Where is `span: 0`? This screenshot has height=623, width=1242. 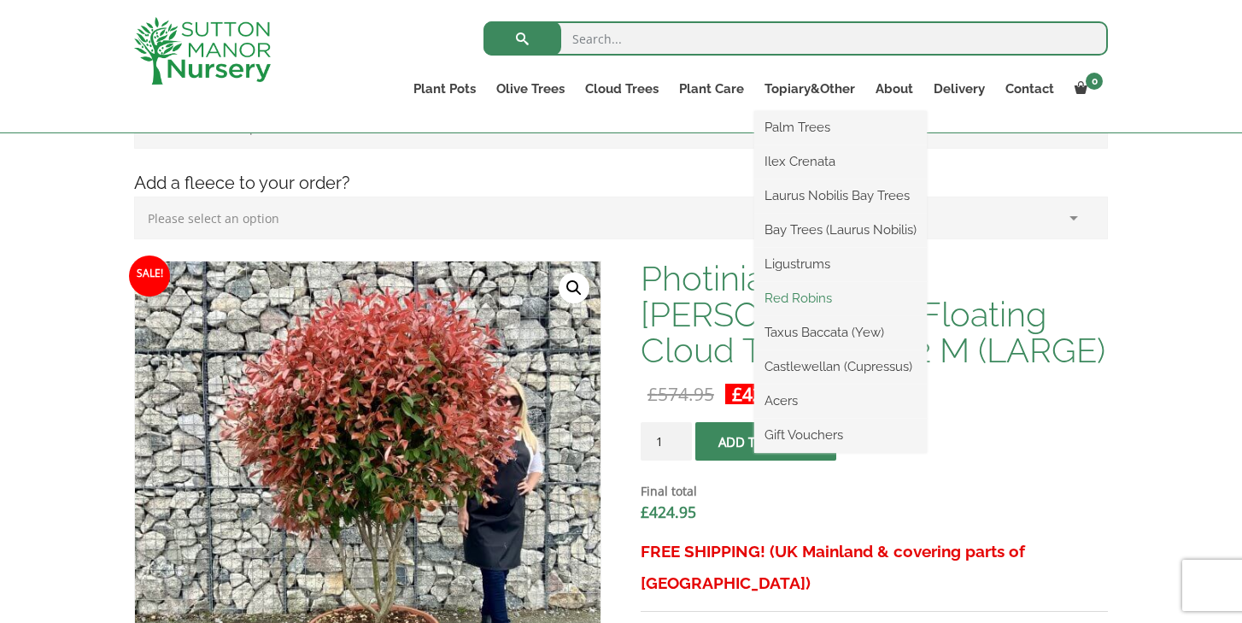 span: 0 is located at coordinates (1094, 81).